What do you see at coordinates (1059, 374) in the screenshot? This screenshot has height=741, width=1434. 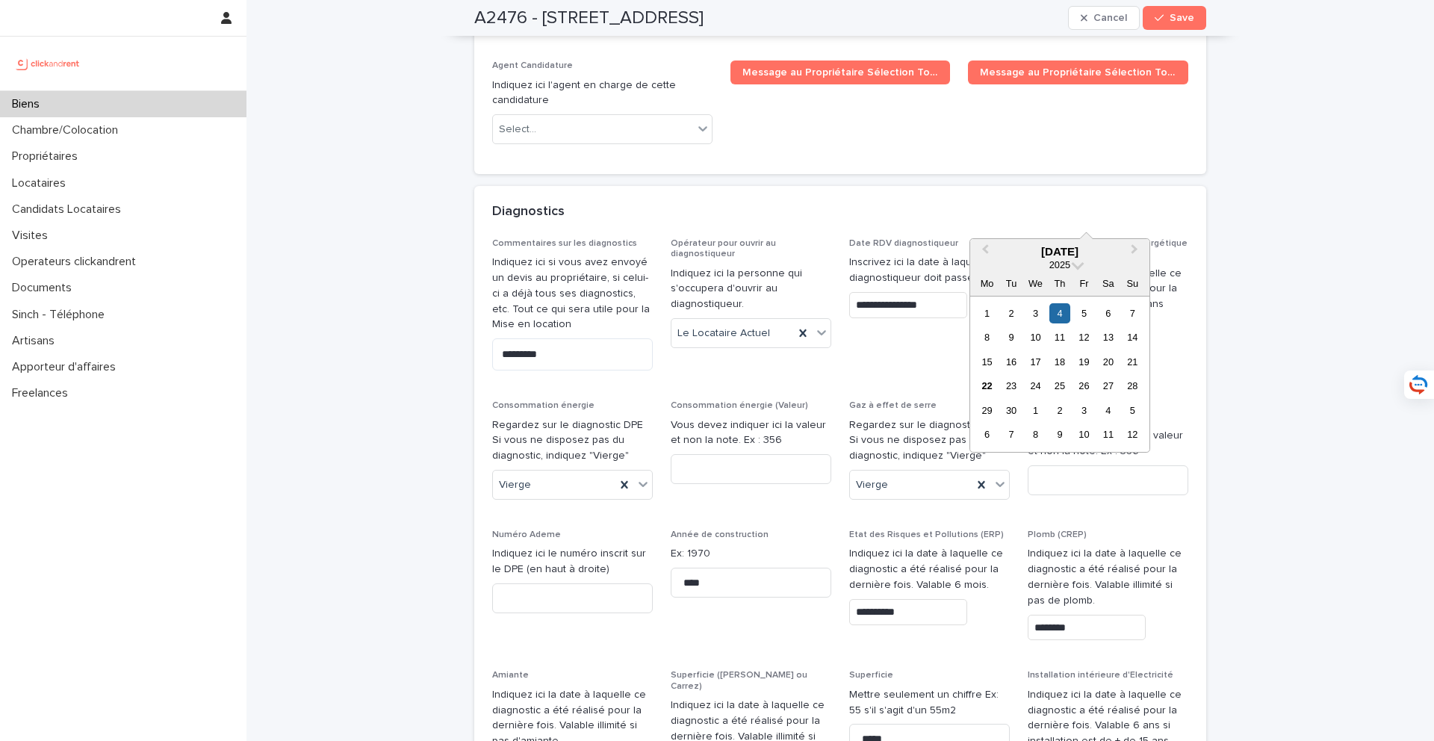 I see `div: month 2025-09` at bounding box center [1059, 374].